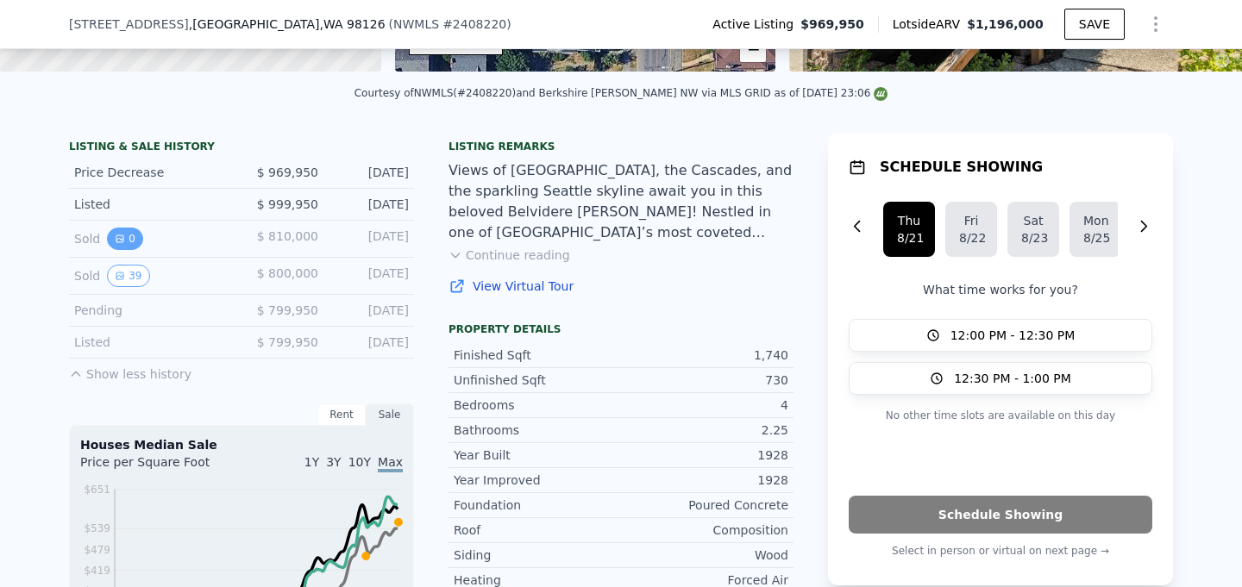 The image size is (1242, 587). I want to click on button: SAVE, so click(1095, 24).